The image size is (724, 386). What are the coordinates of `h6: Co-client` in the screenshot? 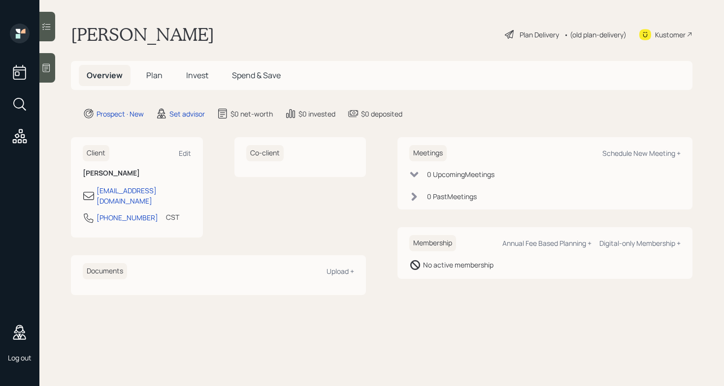 It's located at (265, 153).